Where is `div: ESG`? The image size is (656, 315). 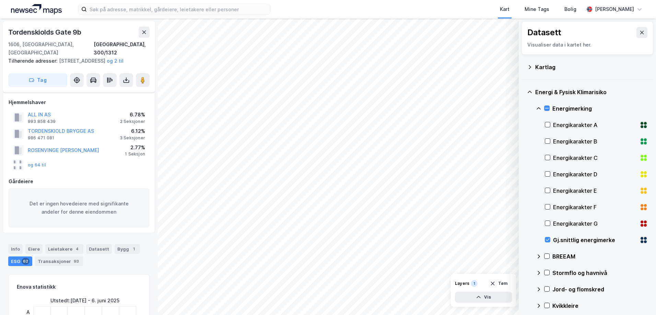 div: ESG is located at coordinates (20, 262).